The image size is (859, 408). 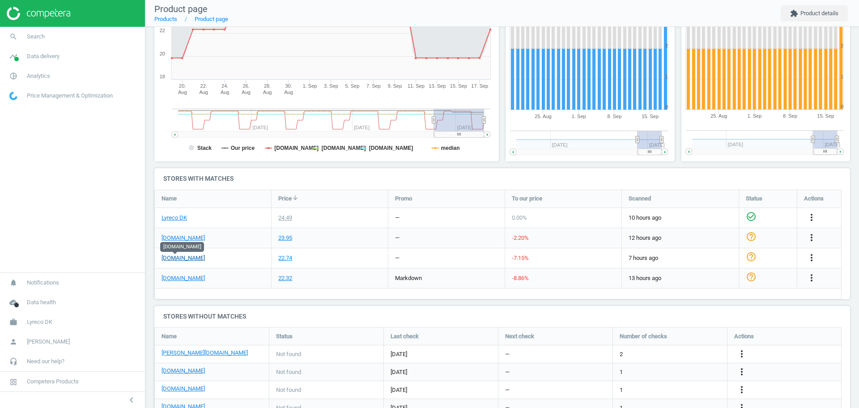 What do you see at coordinates (519, 217) in the screenshot?
I see `span: 0.00 %` at bounding box center [519, 217].